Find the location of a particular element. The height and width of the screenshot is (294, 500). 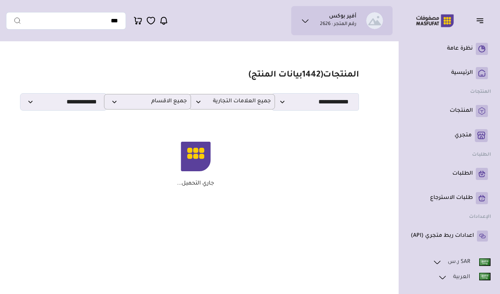

p: المنتجات is located at coordinates (461, 111).